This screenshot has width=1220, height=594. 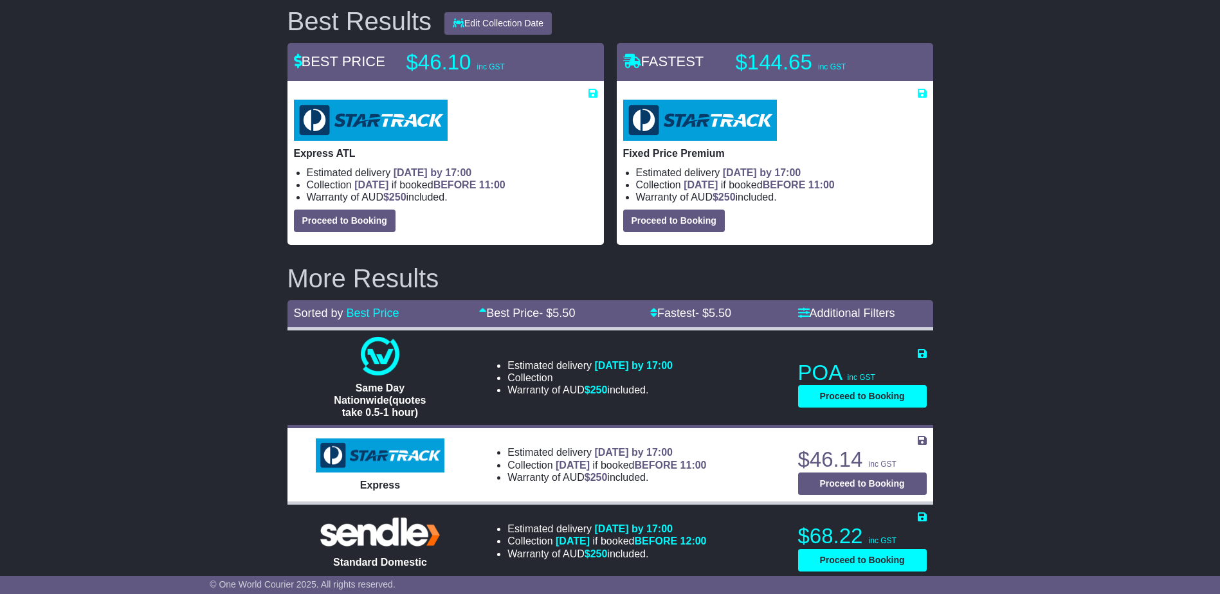 What do you see at coordinates (693, 541) in the screenshot?
I see `span: 12:00` at bounding box center [693, 541].